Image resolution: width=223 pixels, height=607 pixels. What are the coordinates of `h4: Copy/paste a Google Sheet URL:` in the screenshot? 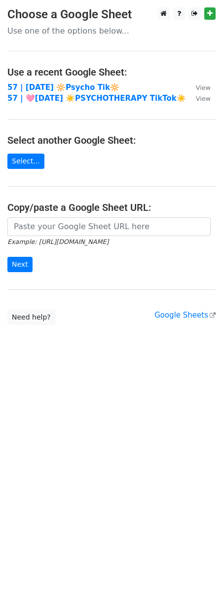 It's located at (112, 207).